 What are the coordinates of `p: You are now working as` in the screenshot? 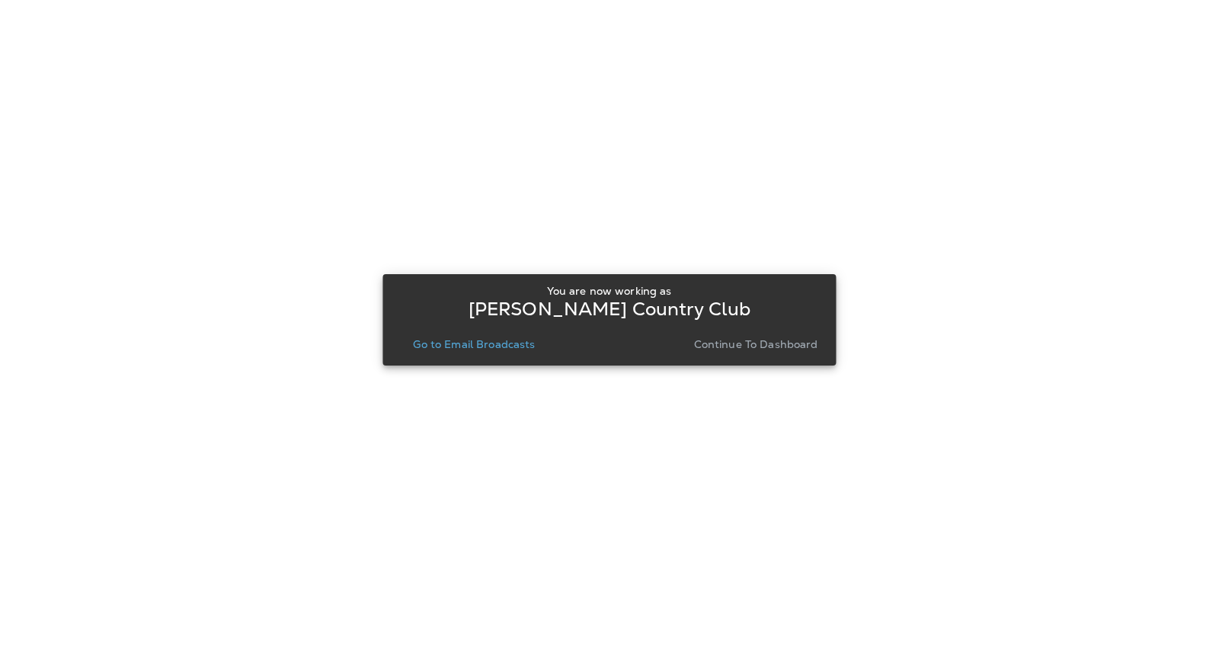 It's located at (609, 291).